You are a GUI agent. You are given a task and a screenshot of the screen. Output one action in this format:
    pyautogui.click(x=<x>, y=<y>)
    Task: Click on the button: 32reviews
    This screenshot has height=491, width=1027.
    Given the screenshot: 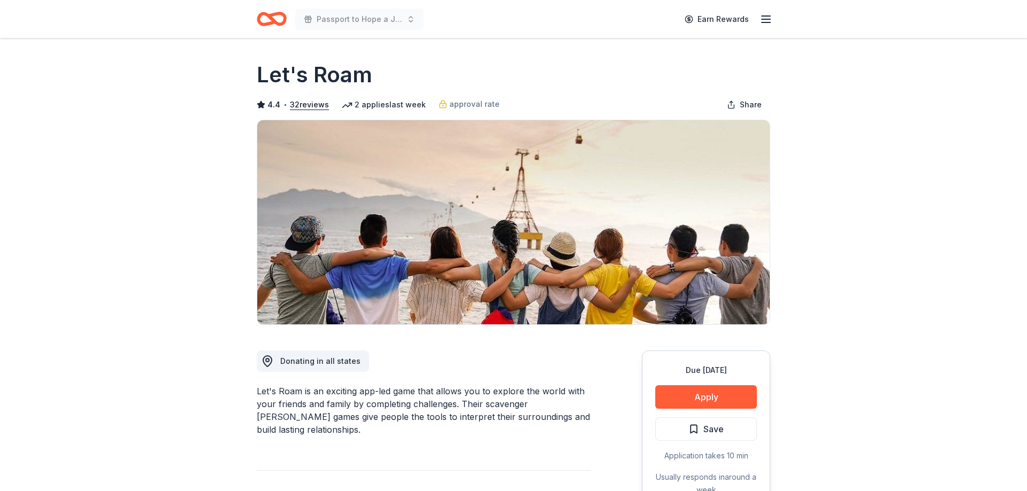 What is the action you would take?
    pyautogui.click(x=309, y=105)
    